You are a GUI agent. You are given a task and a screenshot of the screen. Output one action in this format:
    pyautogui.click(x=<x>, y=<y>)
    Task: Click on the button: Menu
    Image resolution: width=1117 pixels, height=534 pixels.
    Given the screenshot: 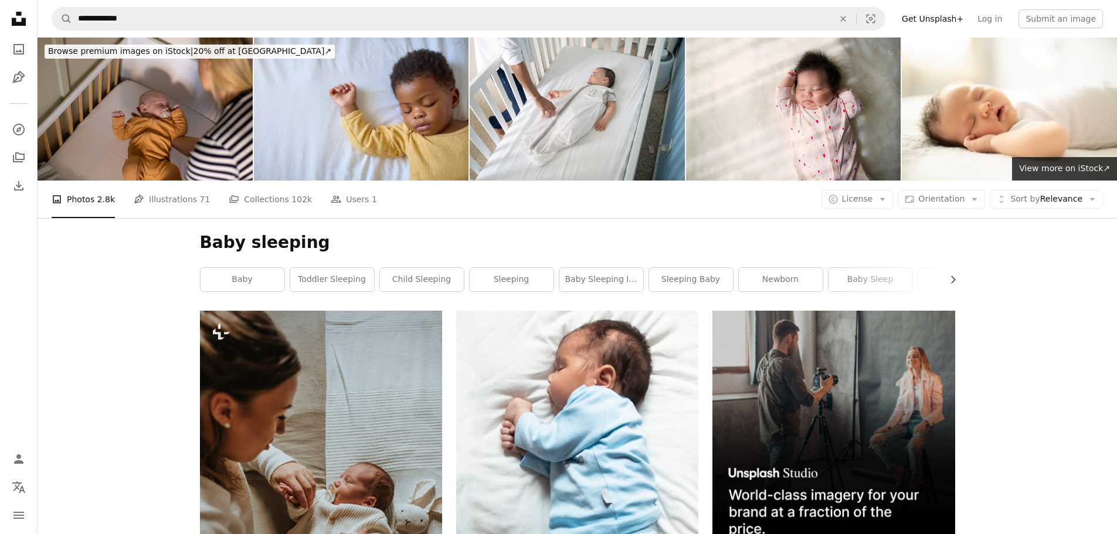 What is the action you would take?
    pyautogui.click(x=19, y=515)
    